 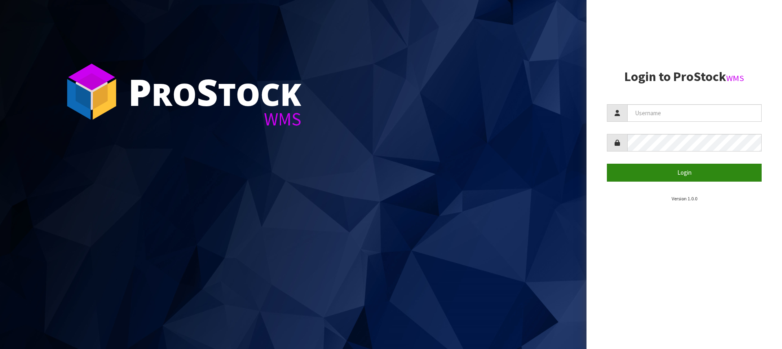 I want to click on small: WMS, so click(x=735, y=78).